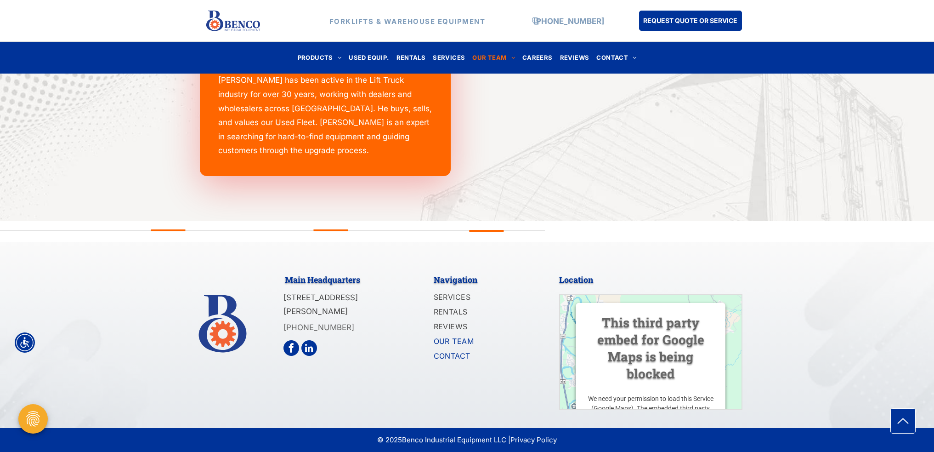 Image resolution: width=934 pixels, height=452 pixels. I want to click on a: Privacy Policy, so click(533, 439).